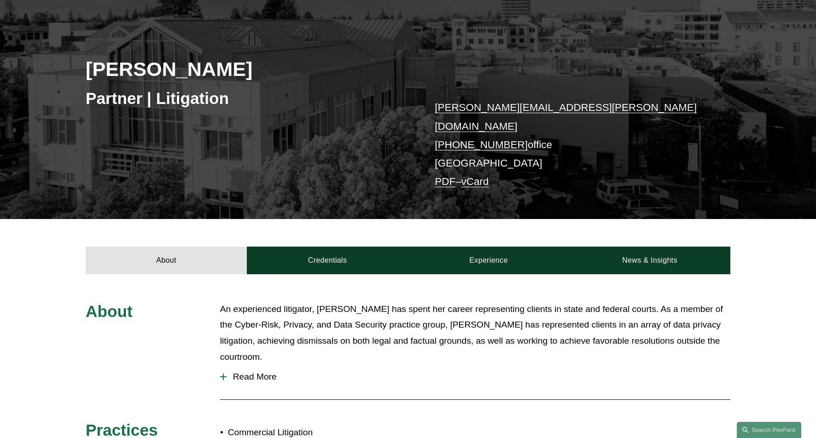  I want to click on span: Read More, so click(478, 377).